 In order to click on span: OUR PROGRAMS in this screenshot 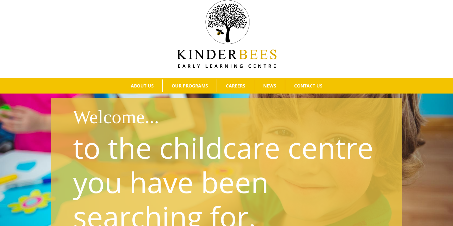, I will do `click(190, 86)`.